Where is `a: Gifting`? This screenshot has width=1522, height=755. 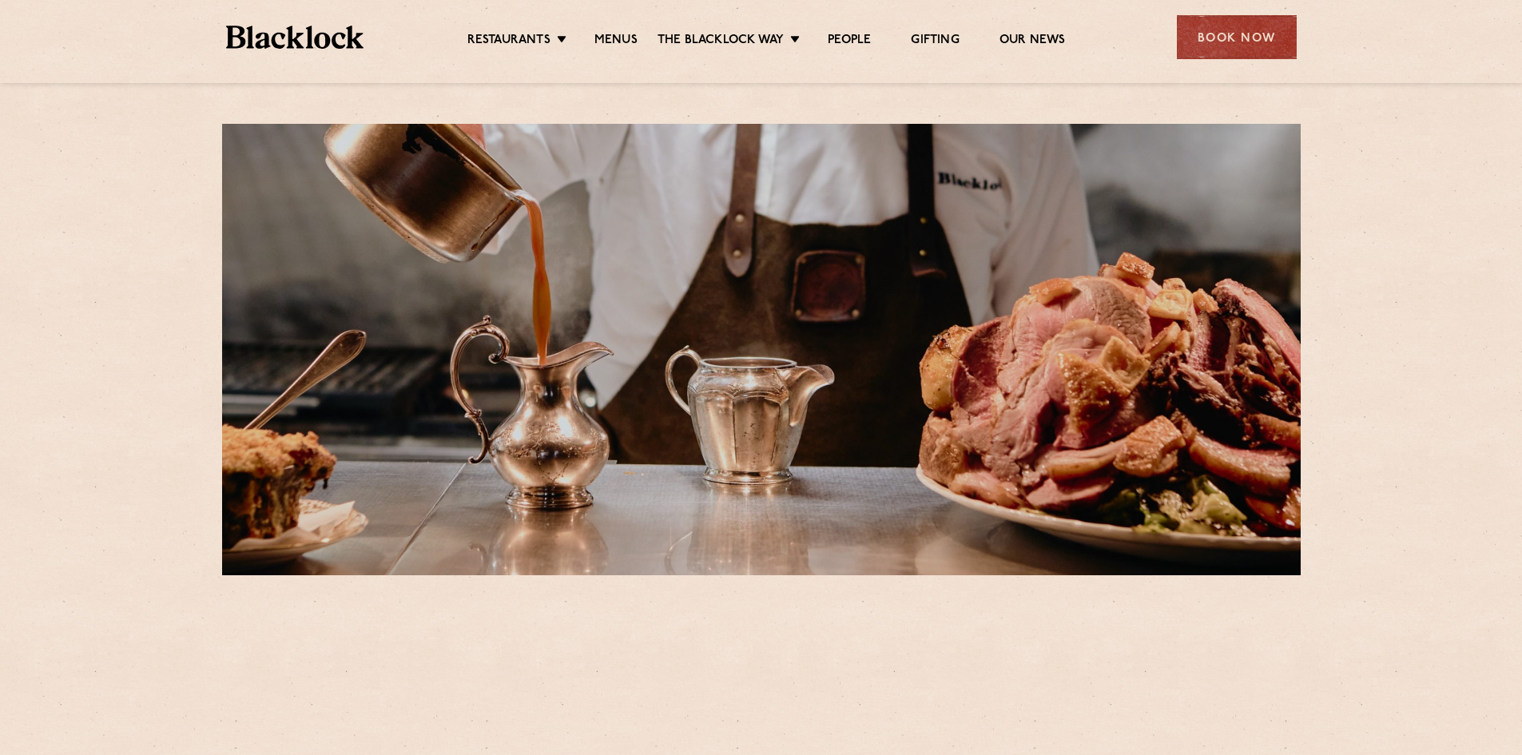
a: Gifting is located at coordinates (935, 42).